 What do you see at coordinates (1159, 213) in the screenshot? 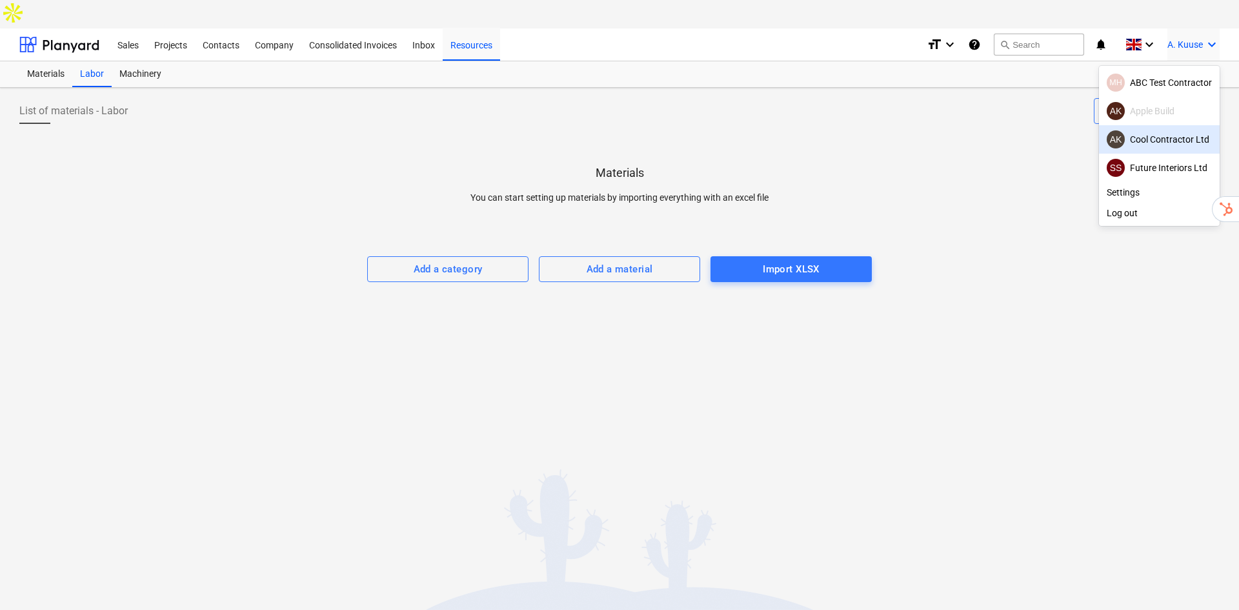
I see `div: Log out` at bounding box center [1159, 213].